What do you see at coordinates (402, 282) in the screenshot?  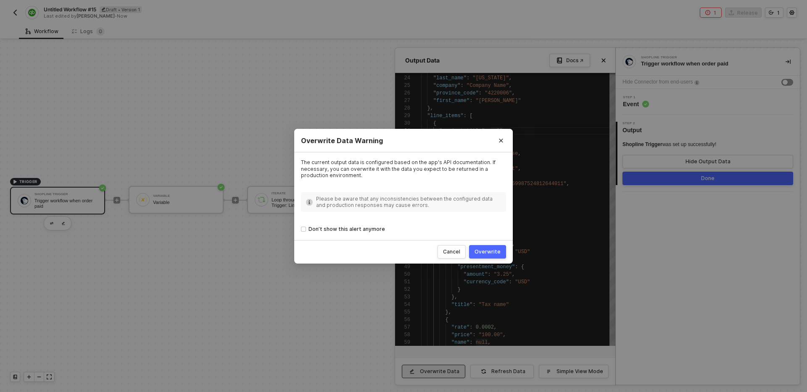 I see `div: 51` at bounding box center [402, 282].